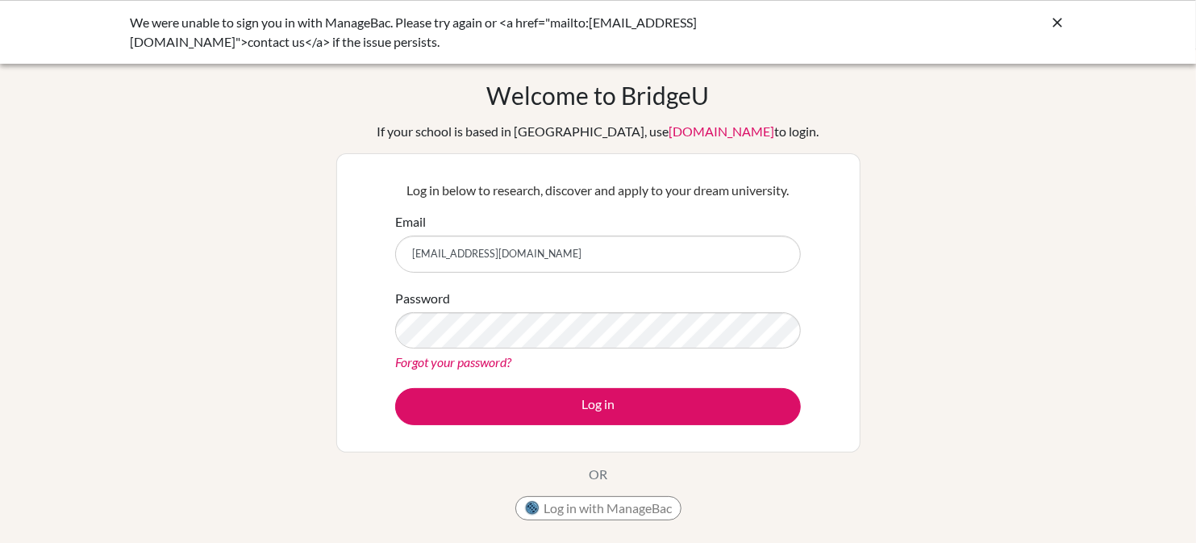 The height and width of the screenshot is (543, 1196). I want to click on button: Log in, so click(598, 406).